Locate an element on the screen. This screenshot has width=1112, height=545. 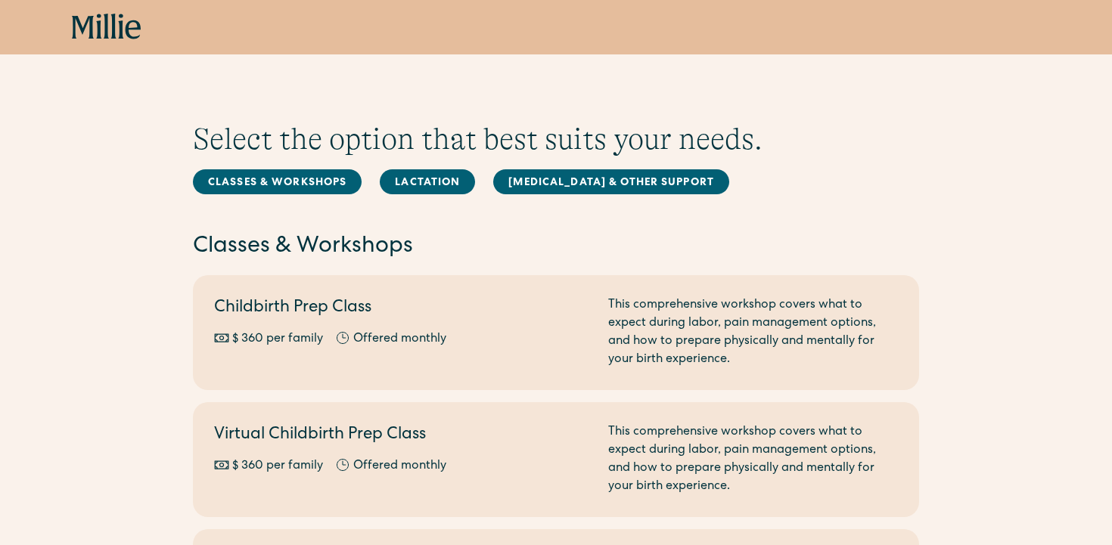
a: Childbirth Prep Class$ 360 per familyOffered monthlyThis comprehensive workshop covers what to ex... is located at coordinates (556, 333).